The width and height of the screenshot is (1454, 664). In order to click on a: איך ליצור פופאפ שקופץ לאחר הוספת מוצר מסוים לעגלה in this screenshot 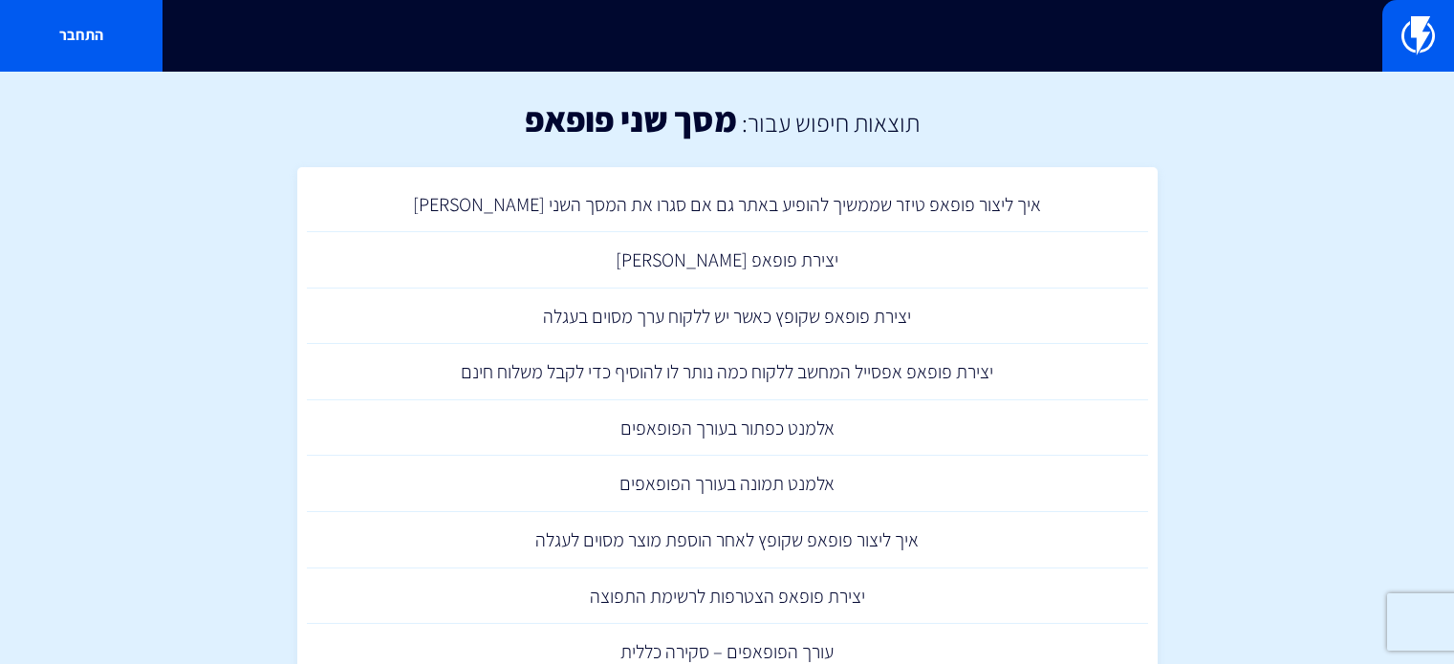, I will do `click(727, 540)`.